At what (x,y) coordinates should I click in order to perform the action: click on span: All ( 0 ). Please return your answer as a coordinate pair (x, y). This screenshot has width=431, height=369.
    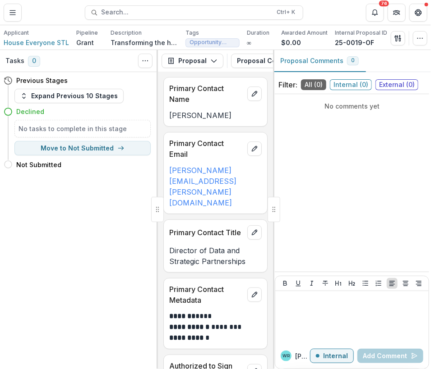
    Looking at the image, I should click on (313, 85).